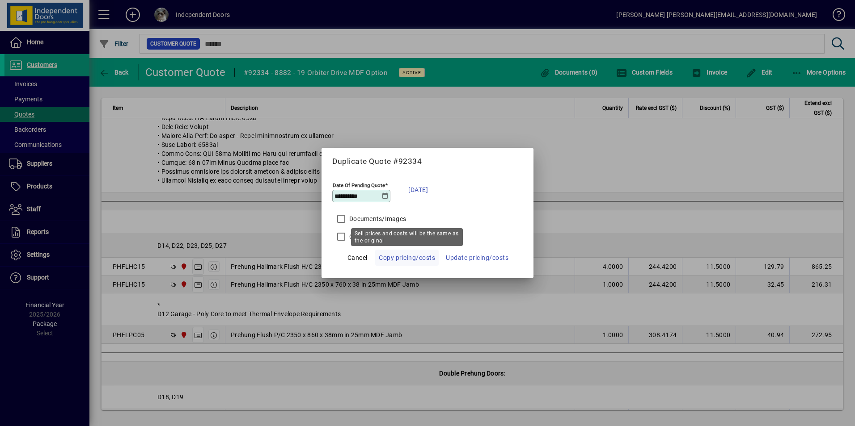  I want to click on span: Update pricing/costs, so click(477, 258).